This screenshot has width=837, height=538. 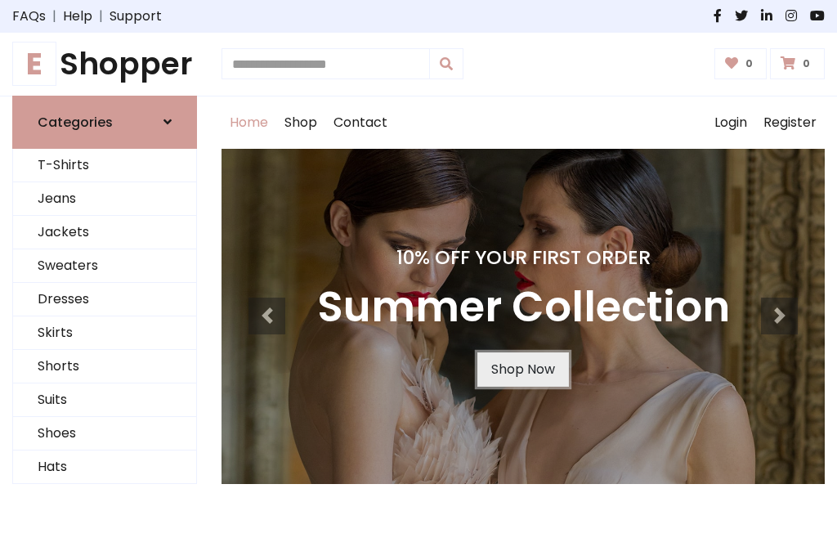 What do you see at coordinates (105, 64) in the screenshot?
I see `h1: Shopper` at bounding box center [105, 64].